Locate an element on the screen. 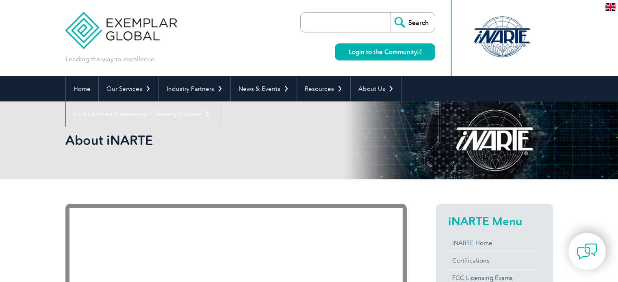 This screenshot has width=618, height=282. img: open_square.png is located at coordinates (419, 52).